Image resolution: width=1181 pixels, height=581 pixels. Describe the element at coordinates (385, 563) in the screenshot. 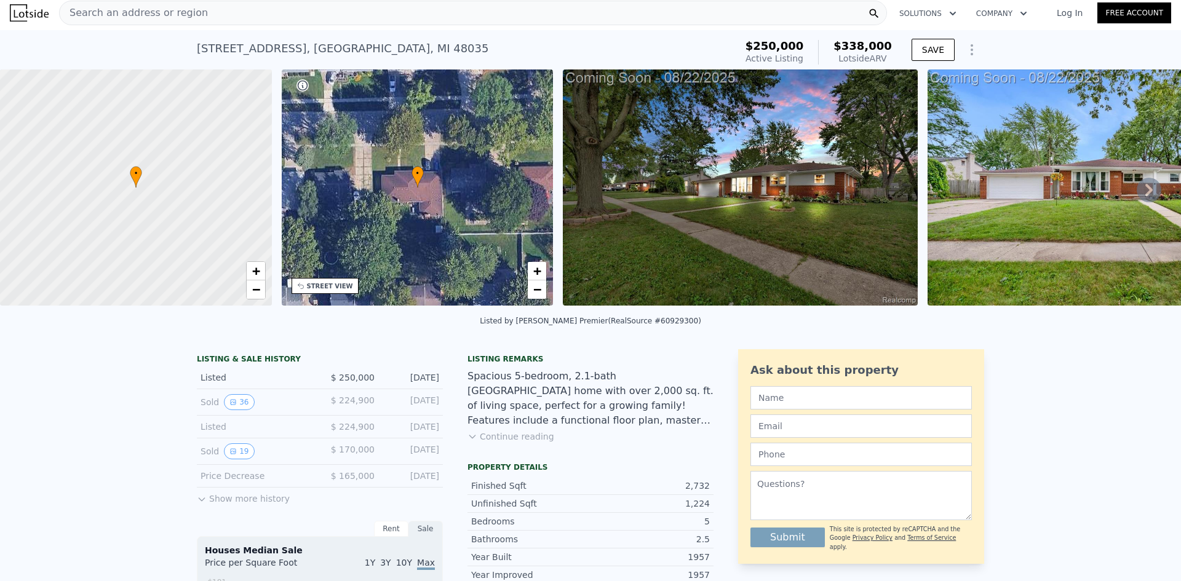

I see `span: 3Y` at that location.